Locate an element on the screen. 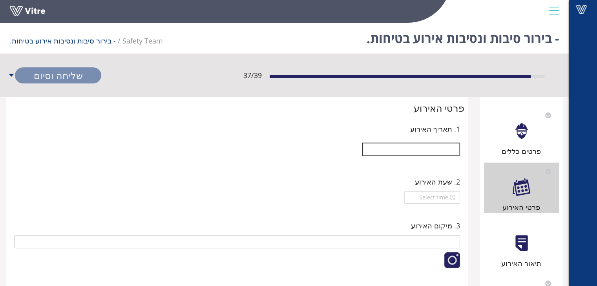 The image size is (597, 286). div: פרטים כללים is located at coordinates (521, 151).